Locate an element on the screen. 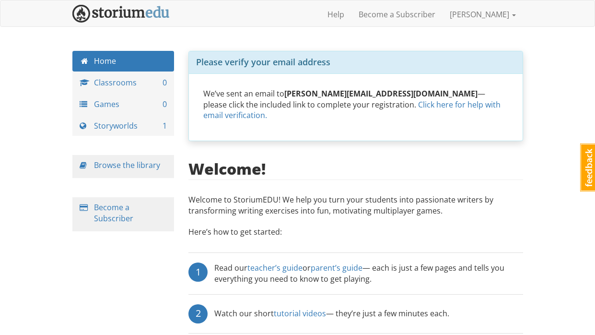  a: Classrooms 0 is located at coordinates (123, 82).